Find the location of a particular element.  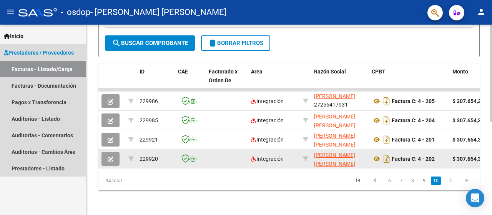

a: go to next page is located at coordinates (451, 181).